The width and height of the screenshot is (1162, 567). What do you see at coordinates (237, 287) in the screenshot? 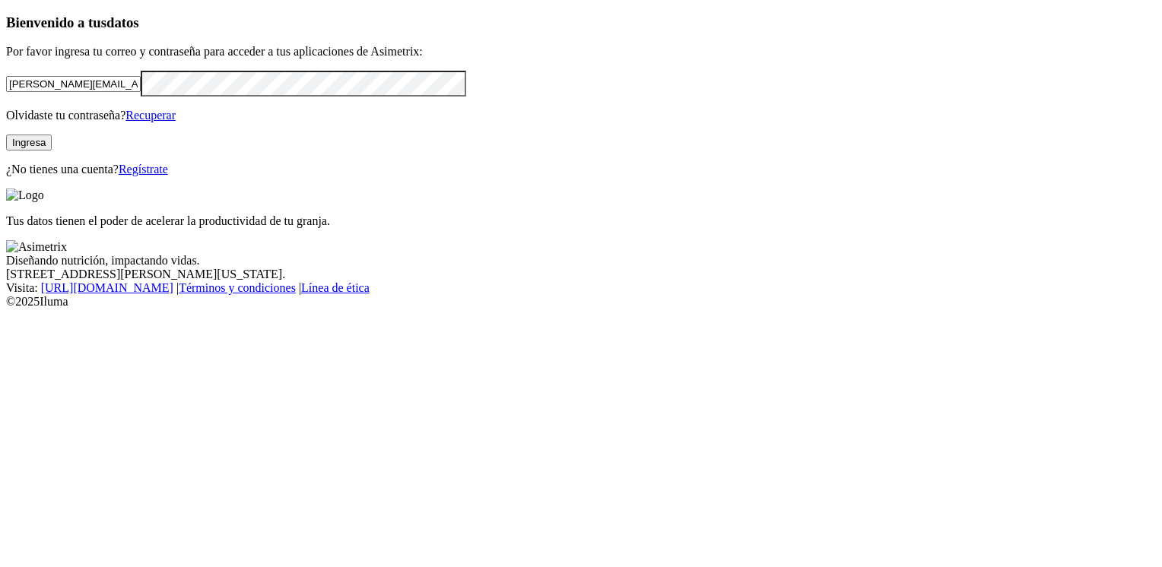
I see `a: Términos y condiciones` at bounding box center [237, 287].